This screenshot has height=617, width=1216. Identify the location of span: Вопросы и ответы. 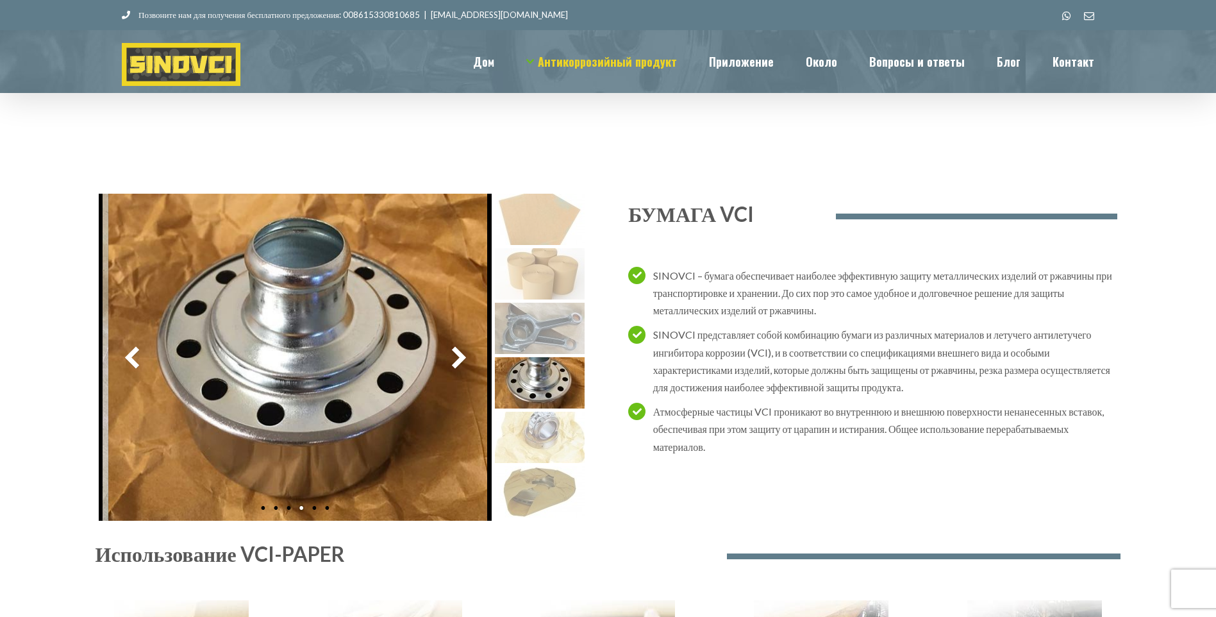
(917, 62).